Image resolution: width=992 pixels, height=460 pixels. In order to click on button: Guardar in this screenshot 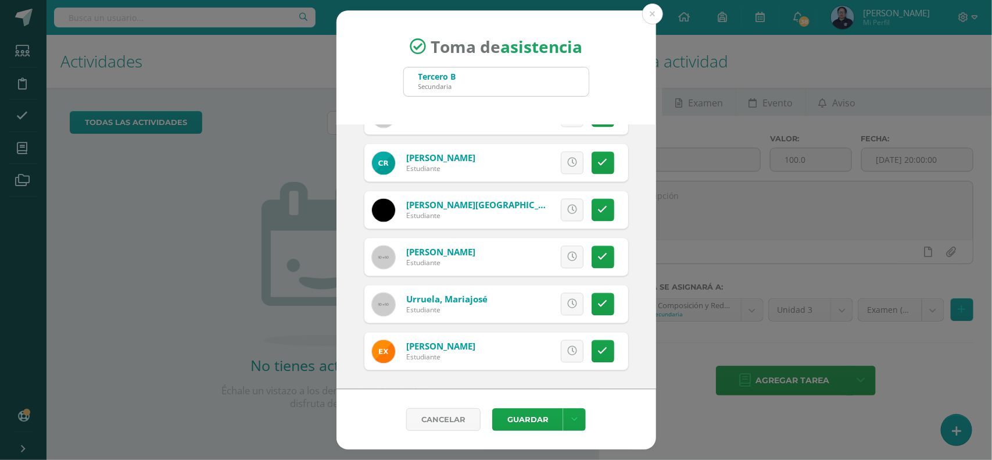, I will do `click(528, 419)`.